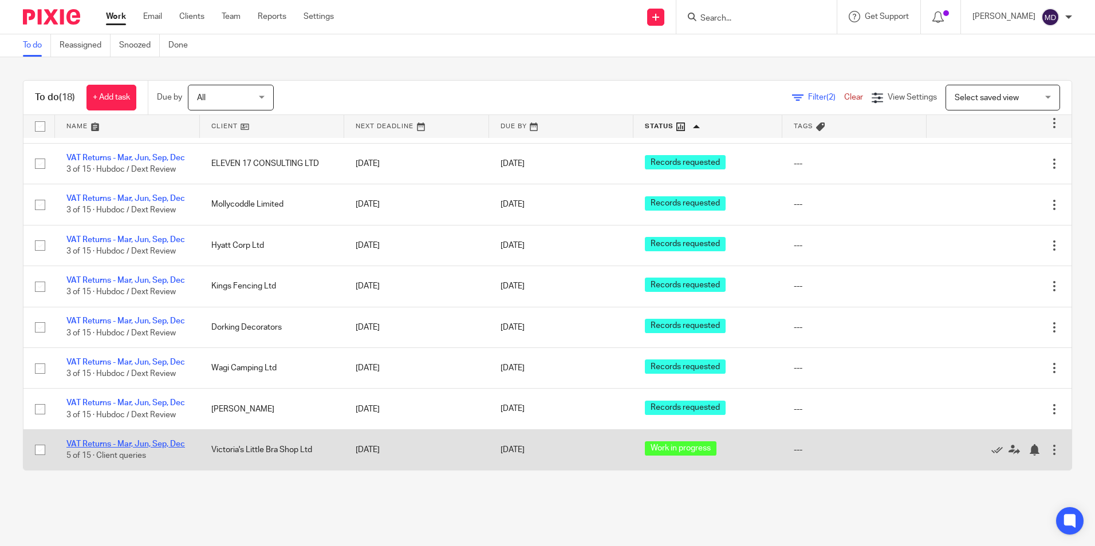 This screenshot has height=546, width=1095. I want to click on p: Due by, so click(170, 97).